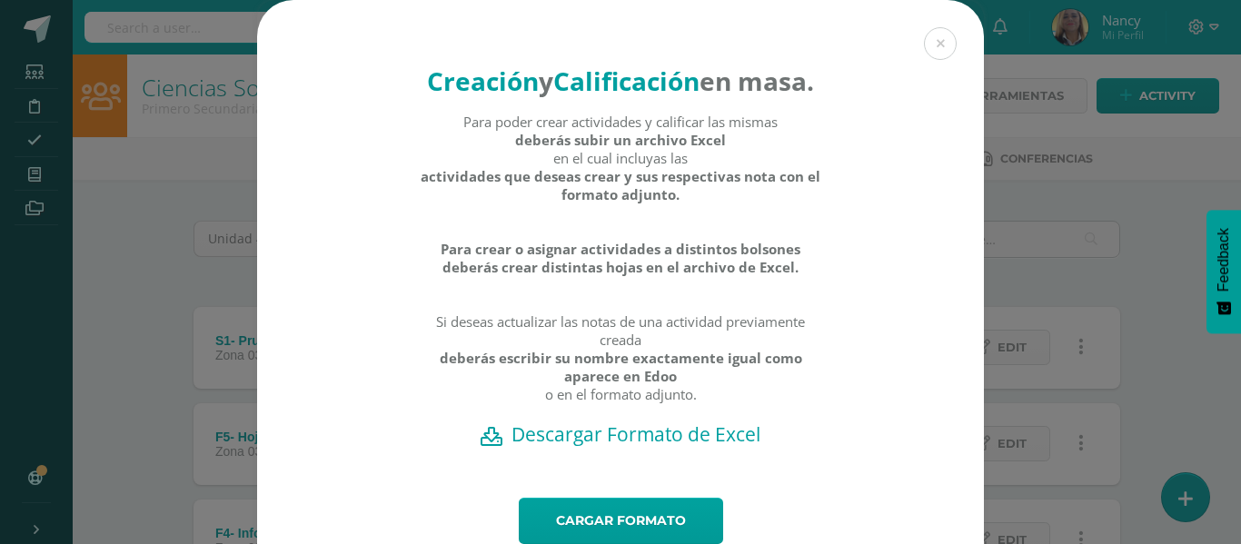 The width and height of the screenshot is (1241, 544). What do you see at coordinates (620, 258) in the screenshot?
I see `strong: Para crear o asignar actividades a distintos bolsones deberás crear distintas hojas en el archivo...` at bounding box center [620, 258].